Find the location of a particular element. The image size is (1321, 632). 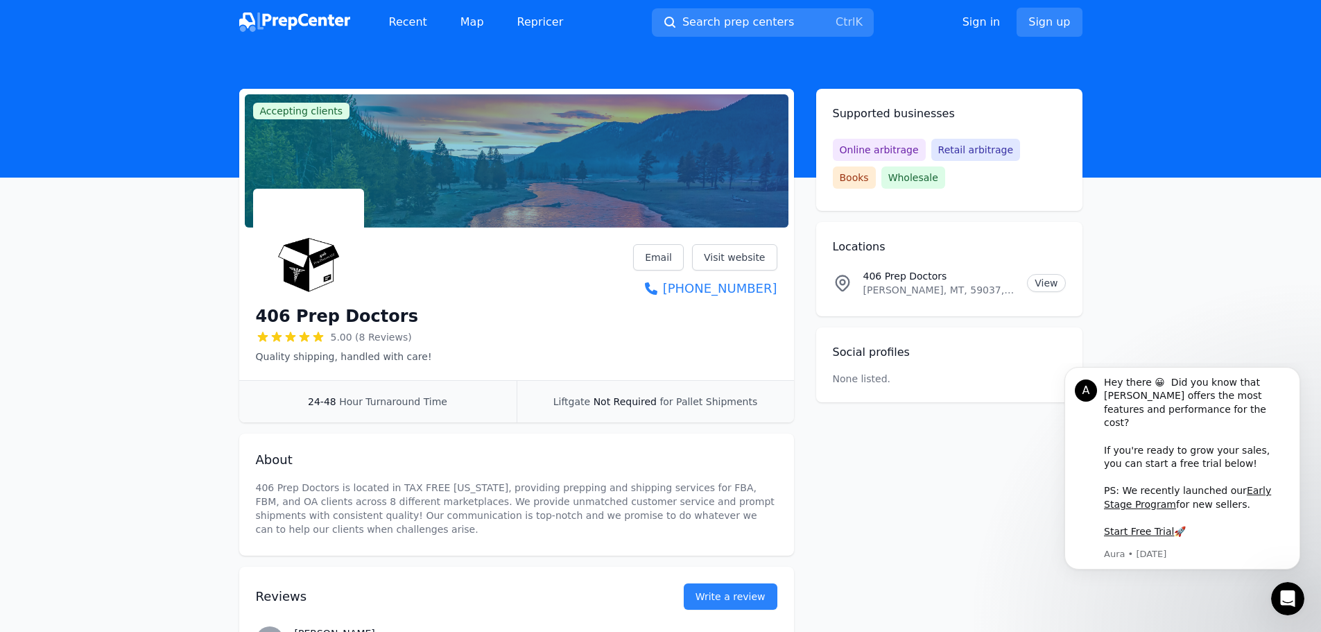

p: 406 Prep Doctors is located at coordinates (940, 276).